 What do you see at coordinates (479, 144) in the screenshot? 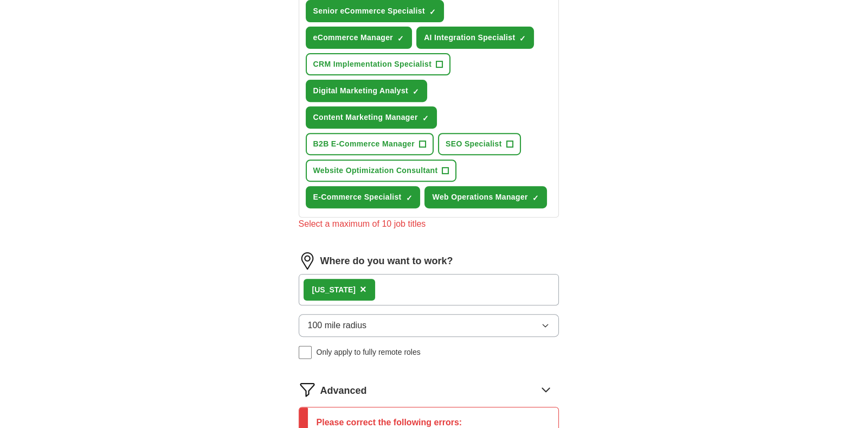
I see `button: SEO Specialist` at bounding box center [479, 144].